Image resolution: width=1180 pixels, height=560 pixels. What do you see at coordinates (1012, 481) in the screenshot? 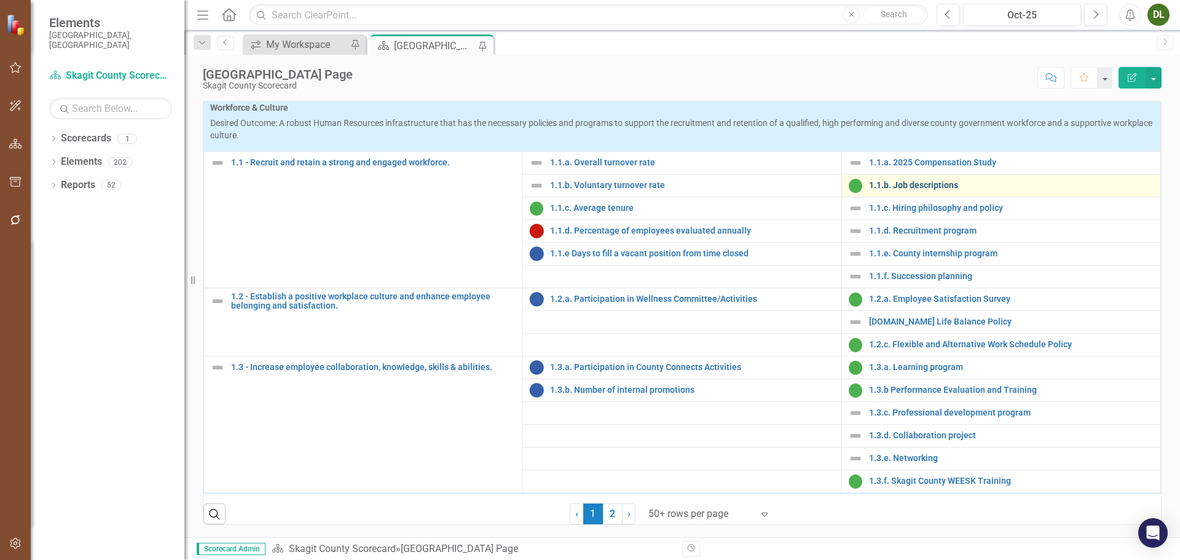
I see `a: 1.3.f. Skagit County WEESK Training` at bounding box center [1012, 481].